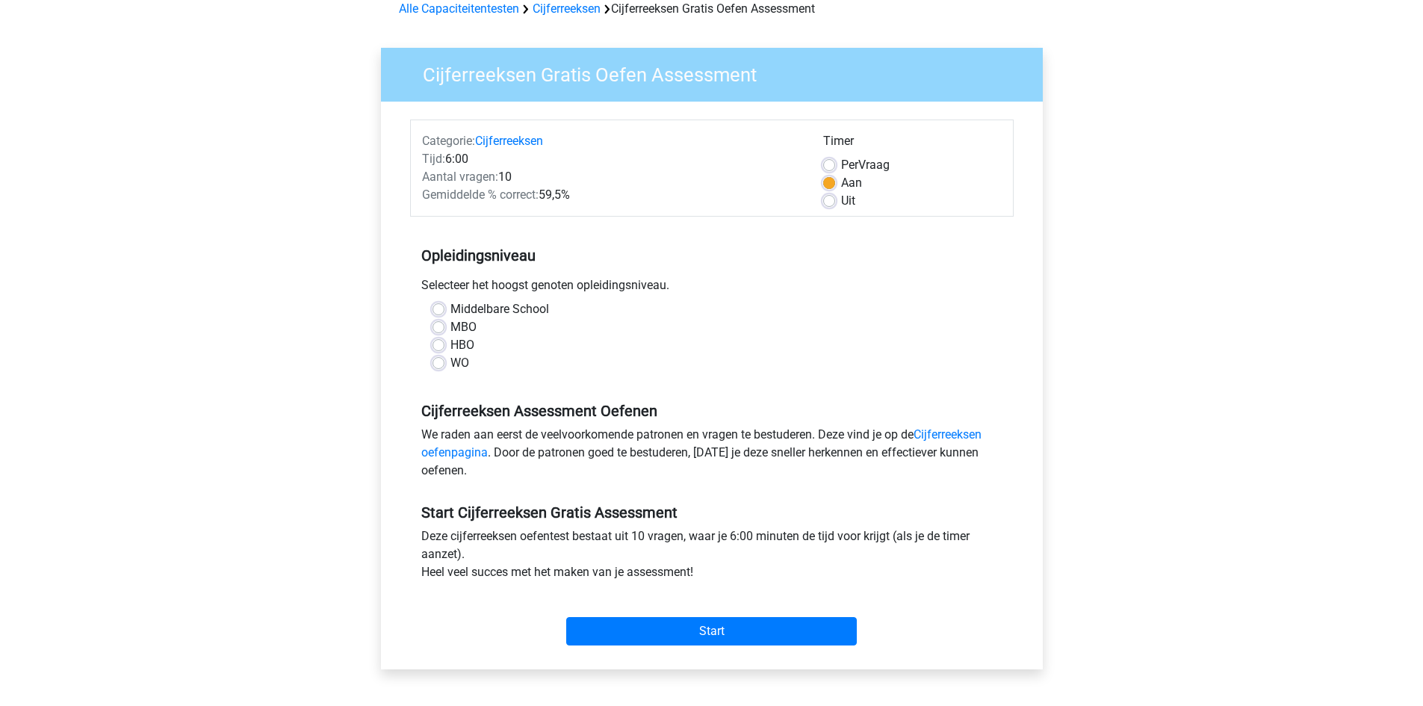  Describe the element at coordinates (611, 195) in the screenshot. I see `div: 59,5%` at that location.